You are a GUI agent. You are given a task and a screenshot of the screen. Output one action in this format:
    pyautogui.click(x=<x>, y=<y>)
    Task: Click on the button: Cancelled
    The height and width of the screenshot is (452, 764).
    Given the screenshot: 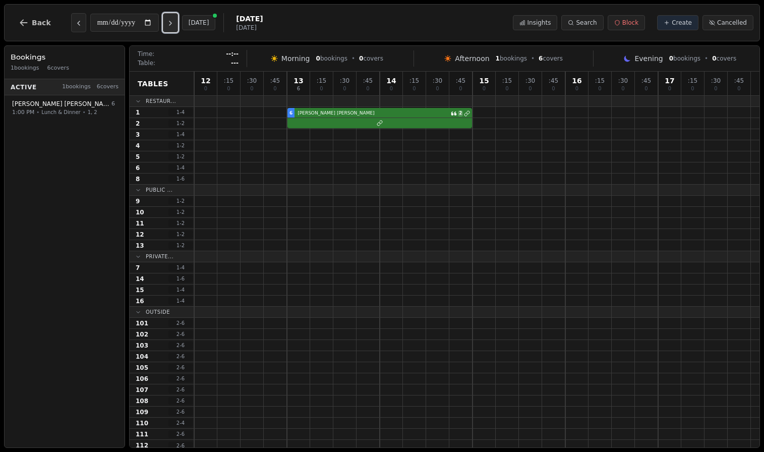 What is the action you would take?
    pyautogui.click(x=727, y=23)
    